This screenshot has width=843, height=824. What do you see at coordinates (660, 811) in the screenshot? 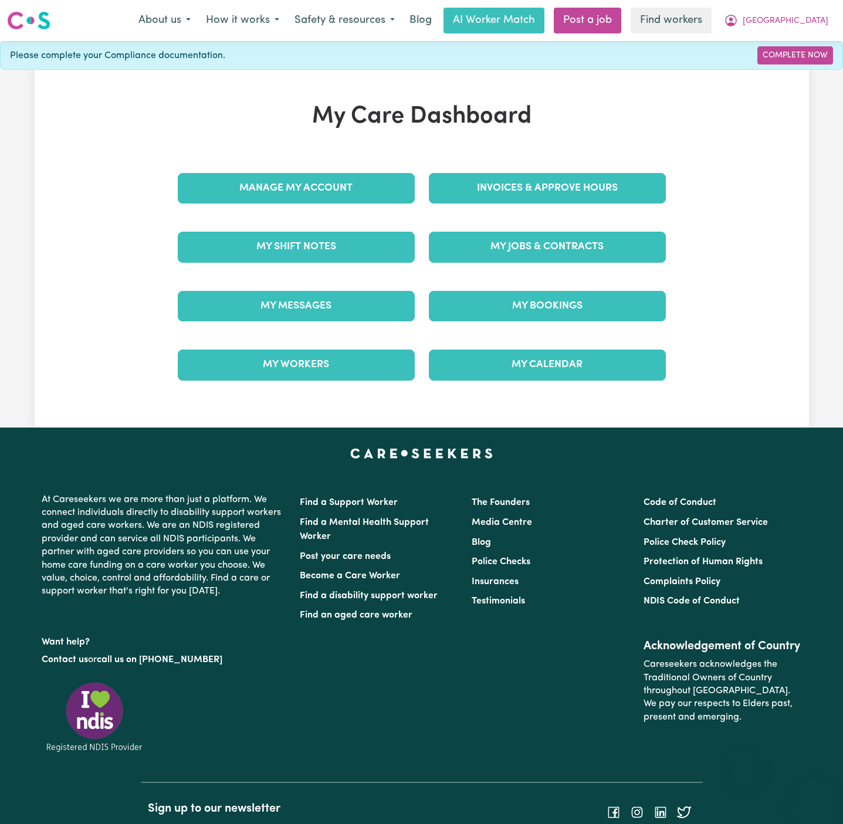
I see `a: Follow Careseekers on LinkedIn` at bounding box center [660, 811].